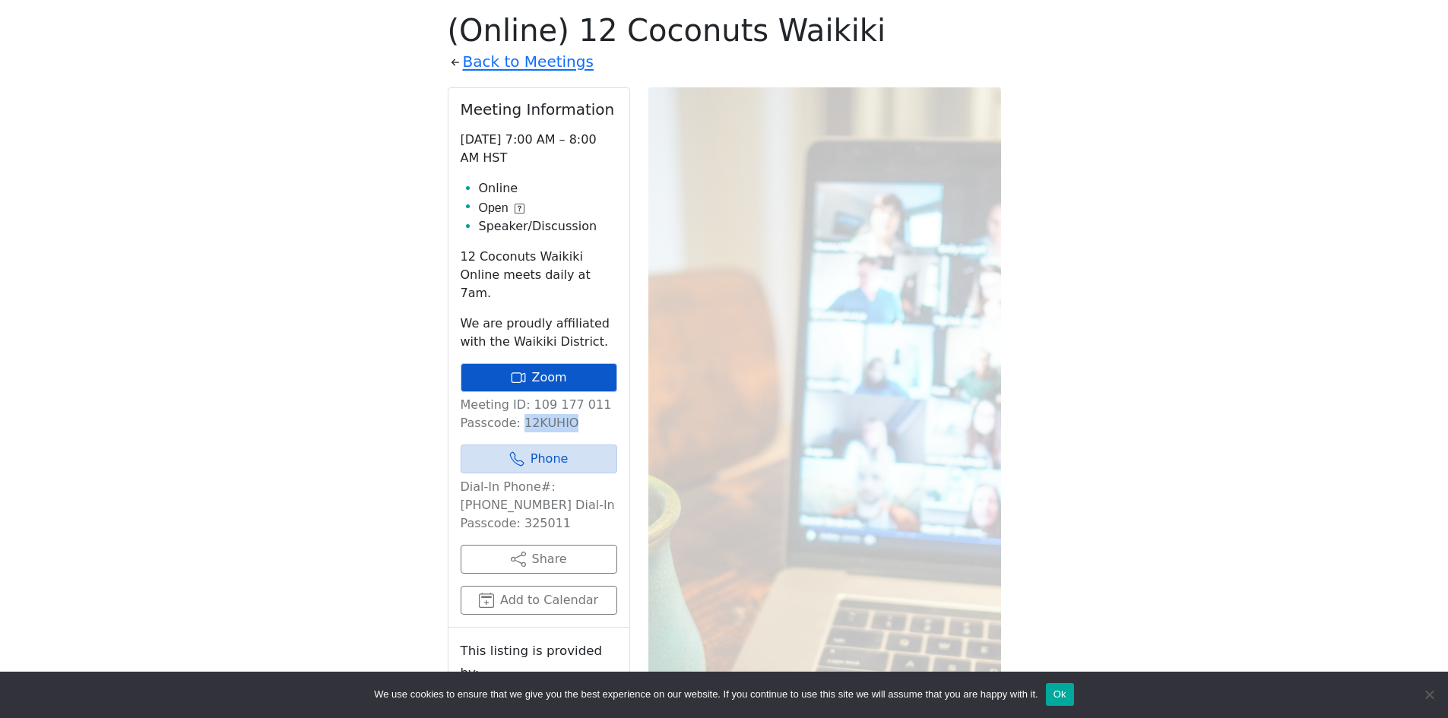 This screenshot has width=1448, height=718. I want to click on p: Meeting ID: 109 177 011 Passcode: 12KUHIO, so click(539, 414).